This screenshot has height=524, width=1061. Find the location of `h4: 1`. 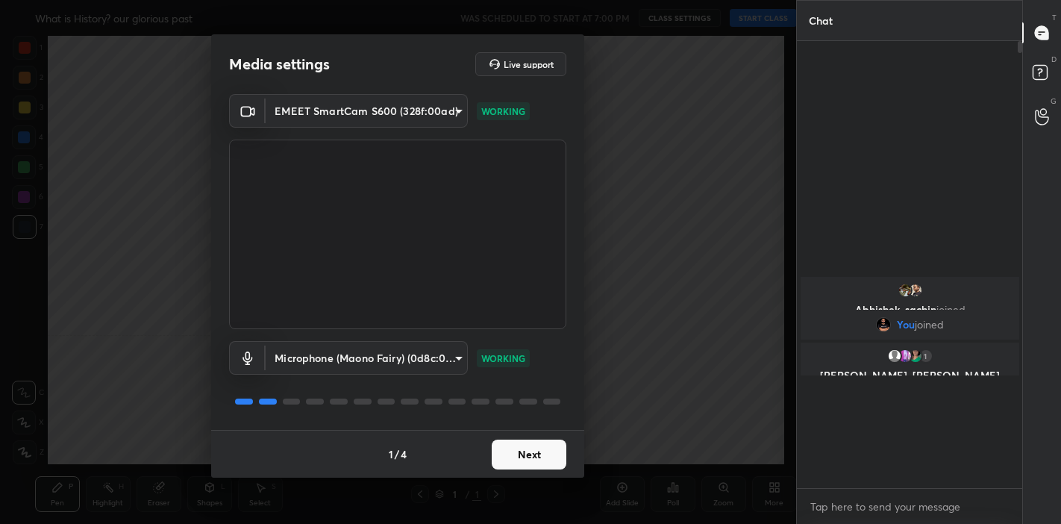

h4: 1 is located at coordinates (391, 454).